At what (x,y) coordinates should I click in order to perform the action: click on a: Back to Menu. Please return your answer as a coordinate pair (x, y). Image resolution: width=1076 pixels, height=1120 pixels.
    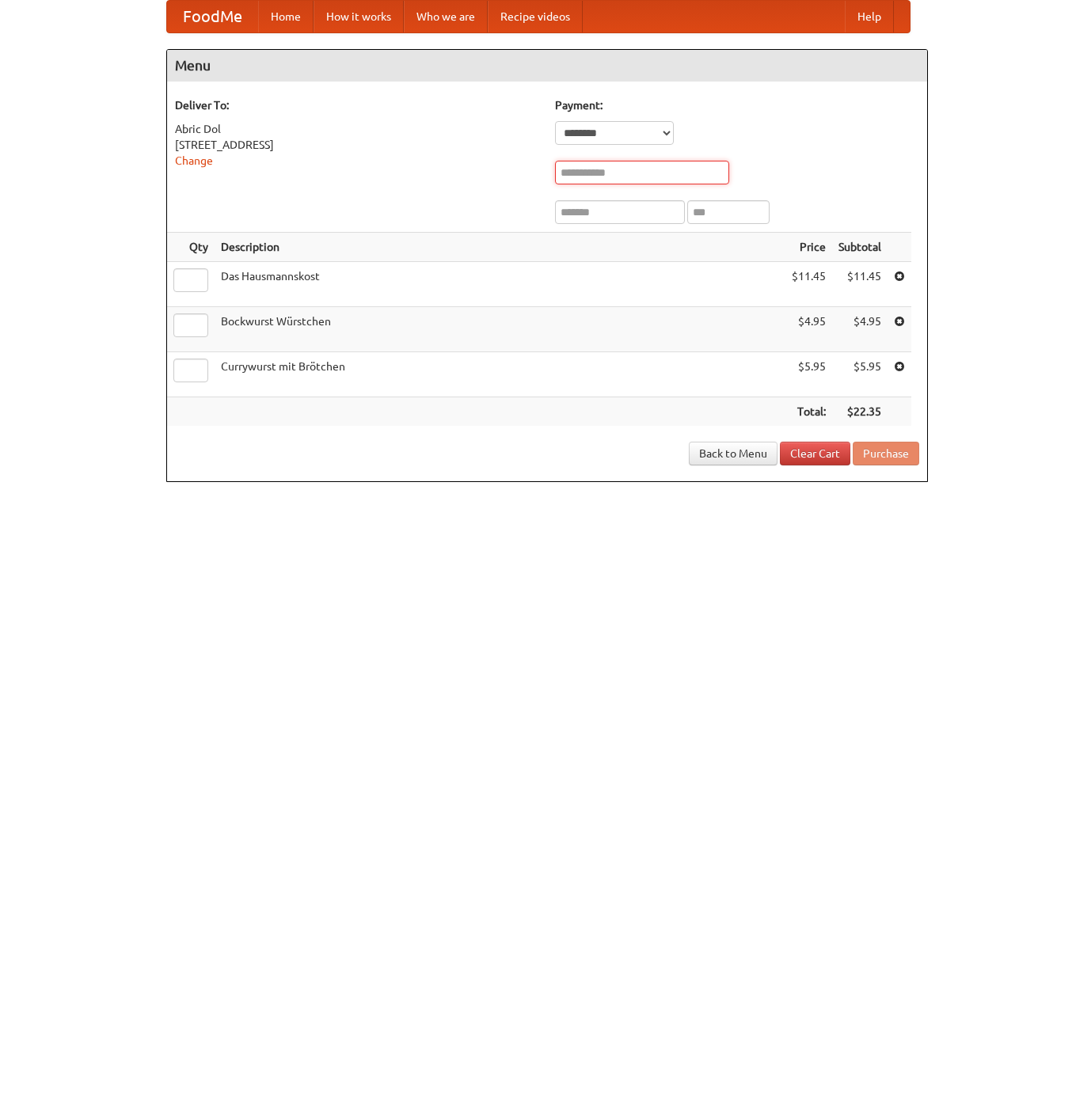
    Looking at the image, I should click on (733, 454).